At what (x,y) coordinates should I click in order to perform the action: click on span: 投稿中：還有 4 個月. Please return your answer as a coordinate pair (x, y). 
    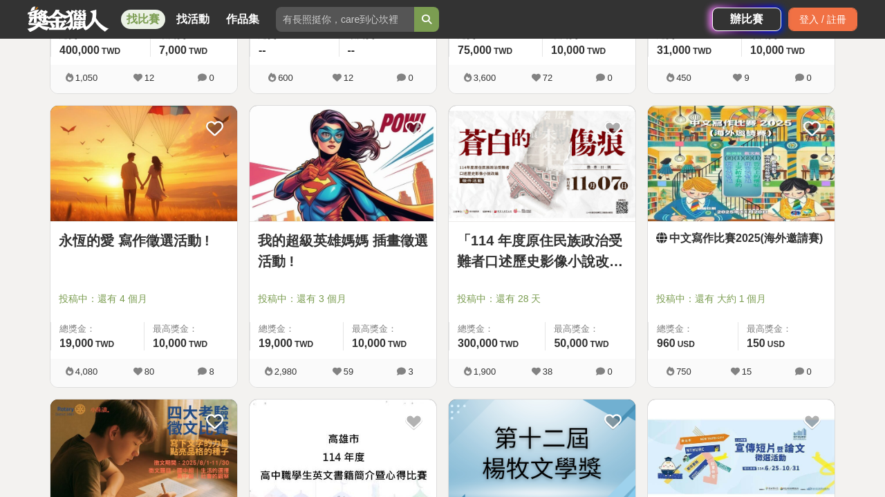
    Looking at the image, I should click on (144, 299).